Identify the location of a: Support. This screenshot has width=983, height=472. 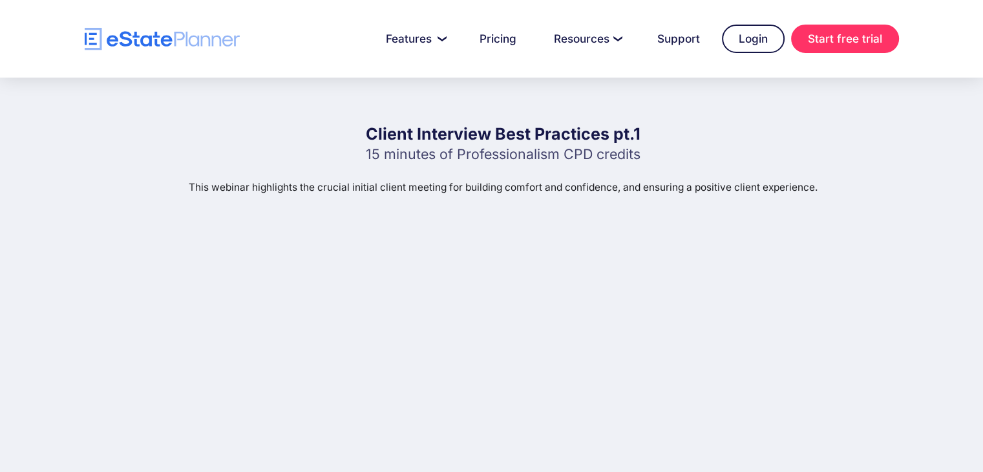
(679, 39).